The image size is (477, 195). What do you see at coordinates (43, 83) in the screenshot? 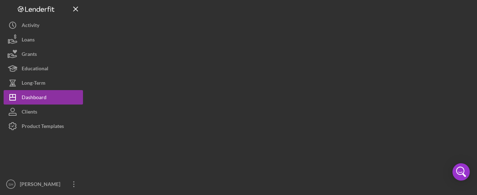
I see `a: Long-Term` at bounding box center [43, 83].